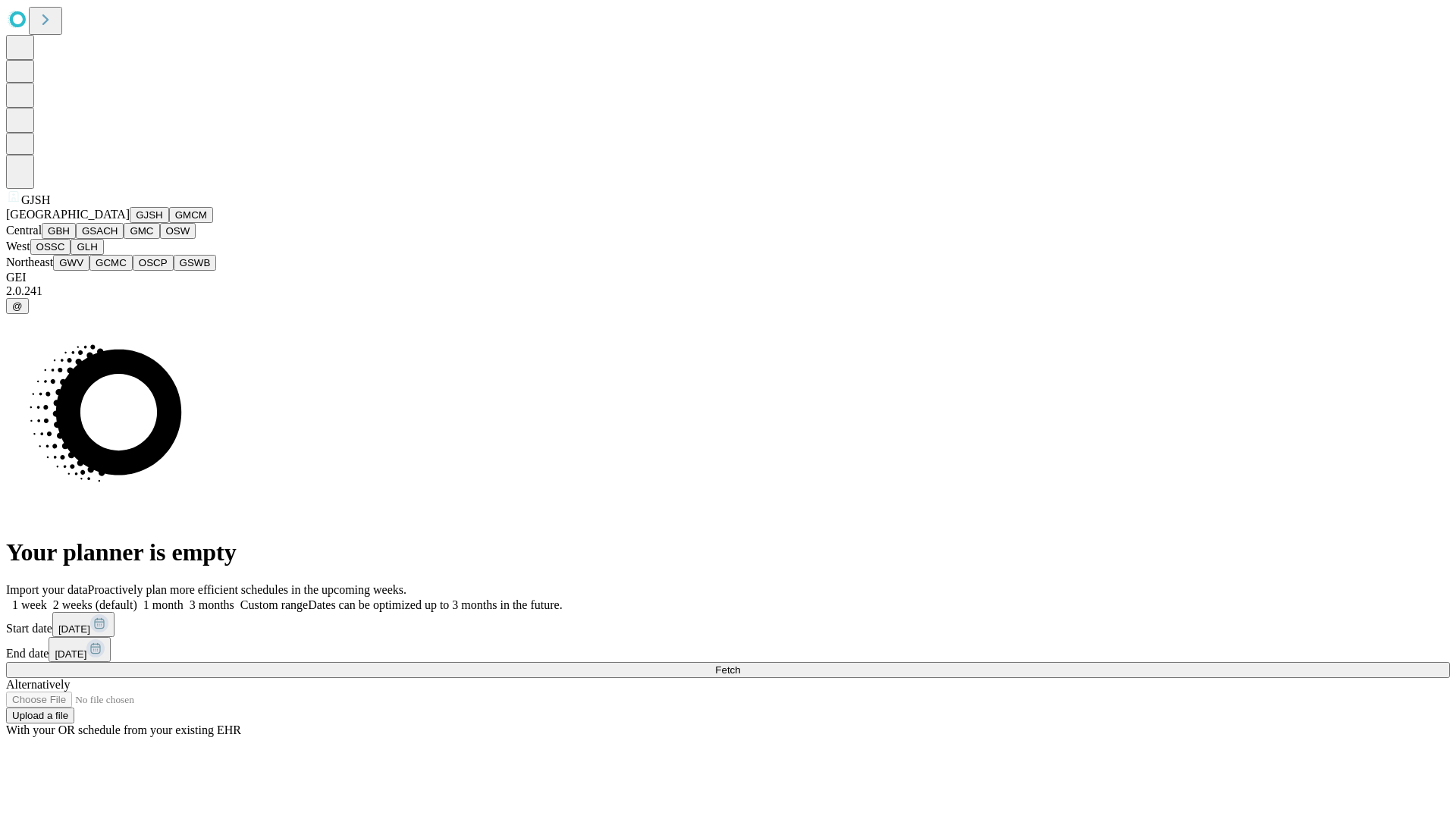 This screenshot has width=1456, height=819. What do you see at coordinates (50, 247) in the screenshot?
I see `button: OSSC` at bounding box center [50, 247].